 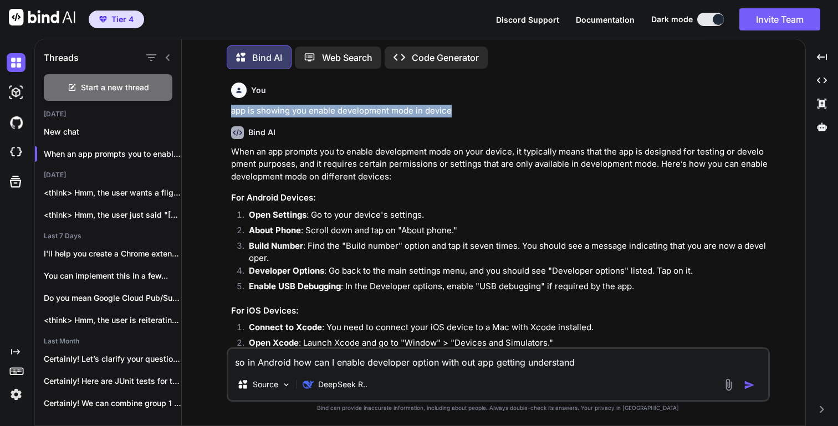 What do you see at coordinates (16, 395) in the screenshot?
I see `img: settings` at bounding box center [16, 395].